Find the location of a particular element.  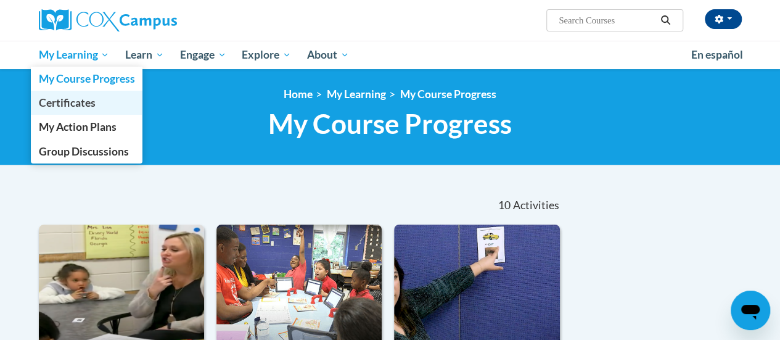

a: En español is located at coordinates (717, 55).